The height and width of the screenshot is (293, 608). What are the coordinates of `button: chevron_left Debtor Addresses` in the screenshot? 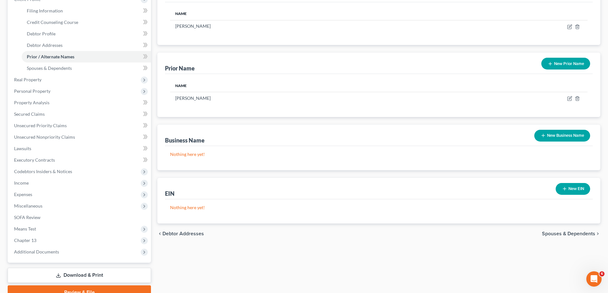 It's located at (181, 234).